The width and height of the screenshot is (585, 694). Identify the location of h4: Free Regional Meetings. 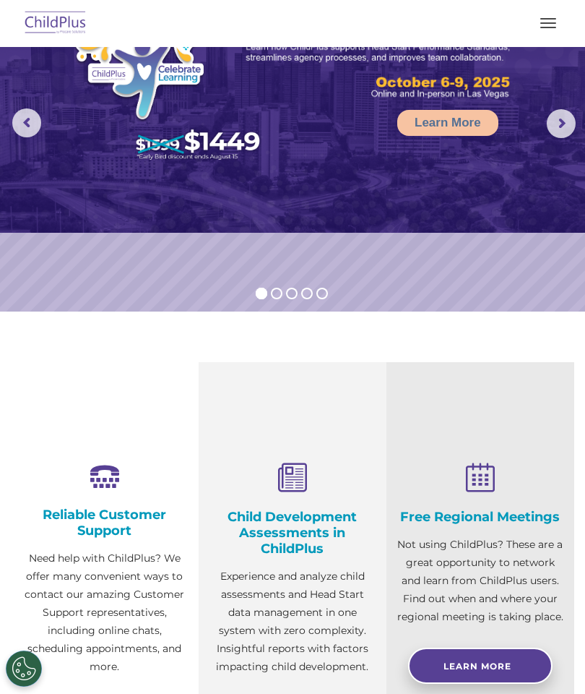
(480, 517).